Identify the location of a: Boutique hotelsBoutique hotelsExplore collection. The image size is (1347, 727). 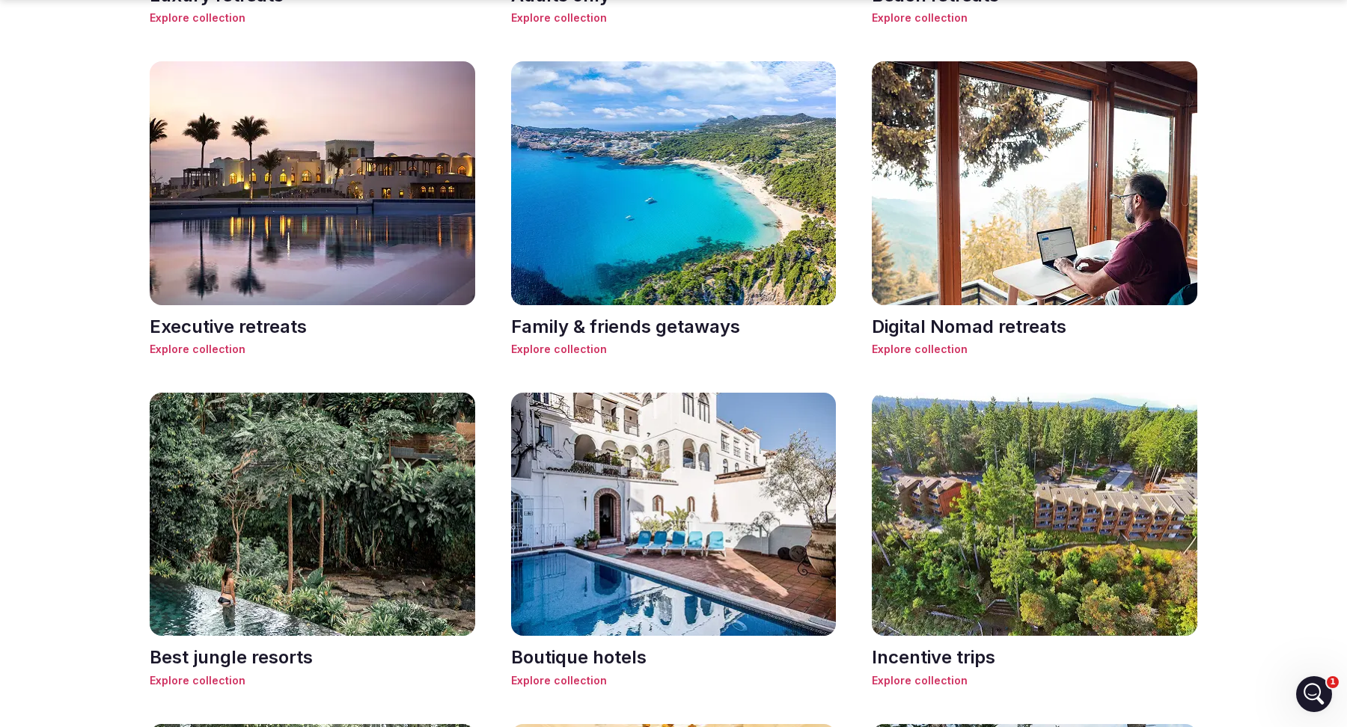
(674, 540).